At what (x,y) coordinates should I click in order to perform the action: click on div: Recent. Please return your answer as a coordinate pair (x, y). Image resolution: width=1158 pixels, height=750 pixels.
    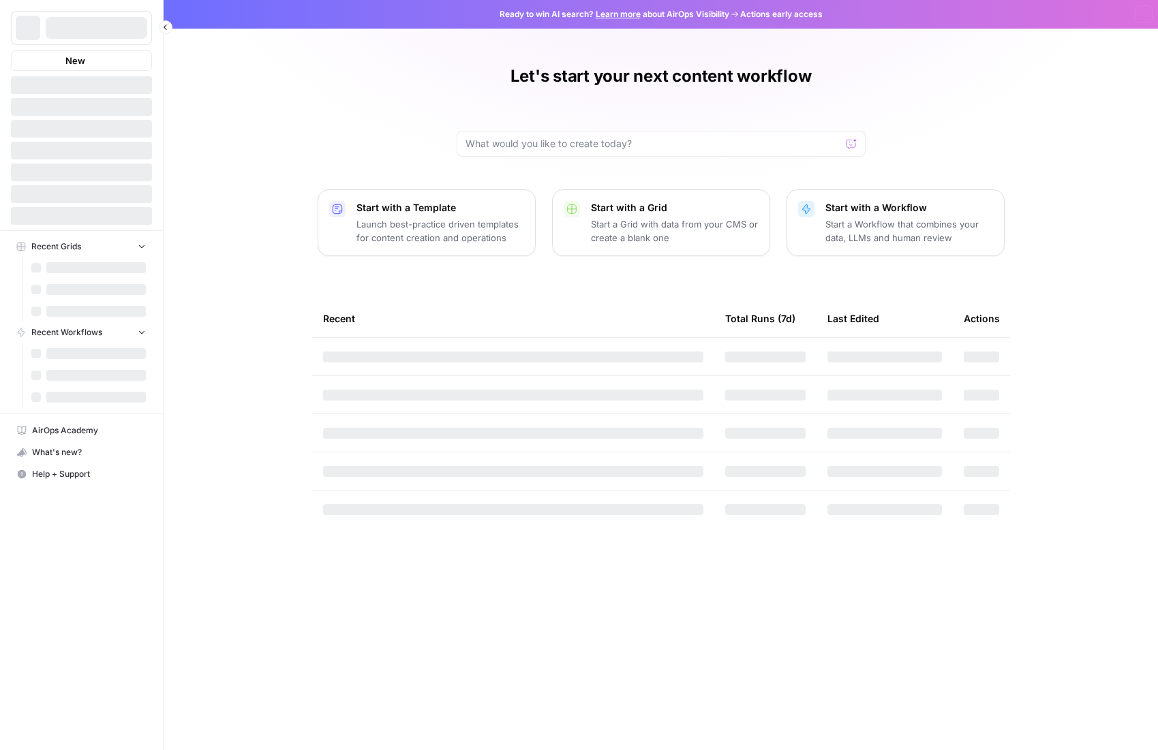
    Looking at the image, I should click on (513, 318).